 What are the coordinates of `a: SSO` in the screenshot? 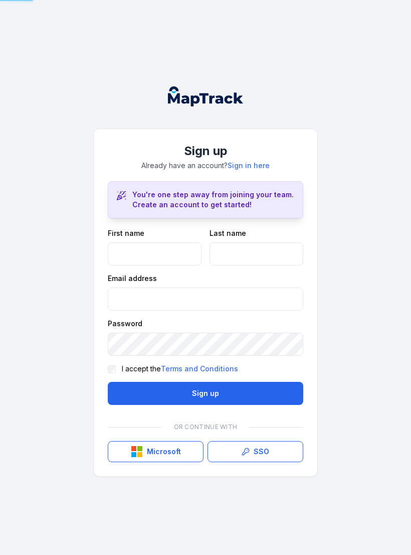 It's located at (255, 452).